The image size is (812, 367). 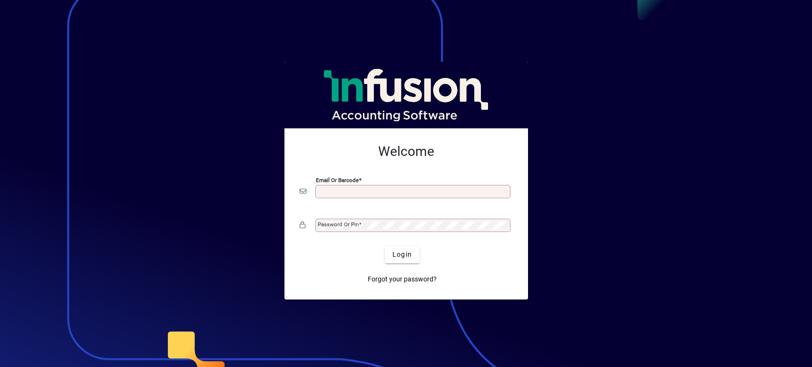 I want to click on mat-label: Email or Barcode, so click(x=337, y=180).